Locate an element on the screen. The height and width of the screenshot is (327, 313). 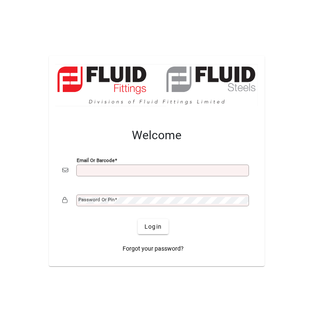
mat-label: Password or Pin is located at coordinates (97, 199).